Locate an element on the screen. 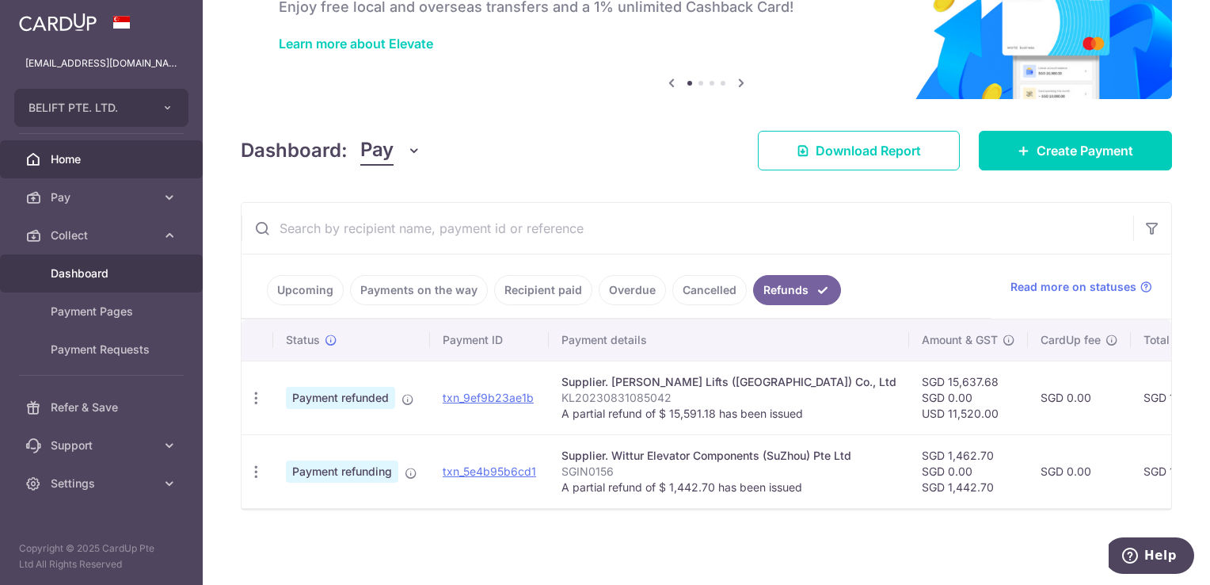 This screenshot has width=1210, height=585. span: A partial refund of $ 15,591.18 has been issued is located at coordinates (682, 413).